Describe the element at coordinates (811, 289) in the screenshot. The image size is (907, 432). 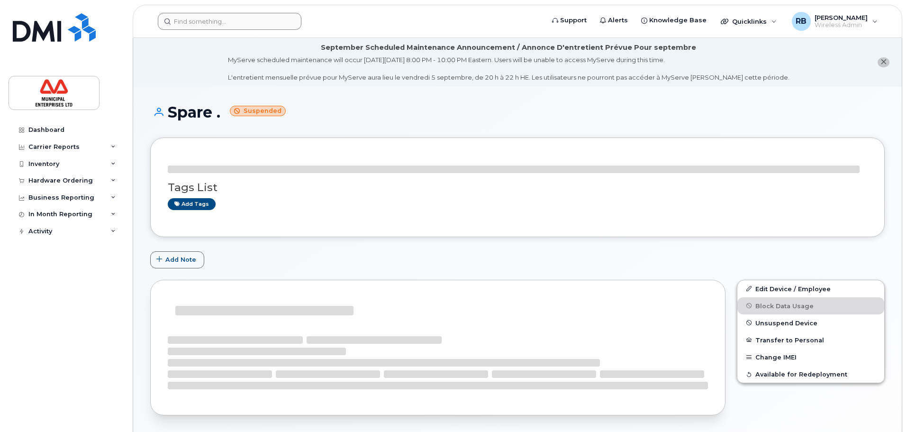
I see `a: Edit Device / Employee` at that location.